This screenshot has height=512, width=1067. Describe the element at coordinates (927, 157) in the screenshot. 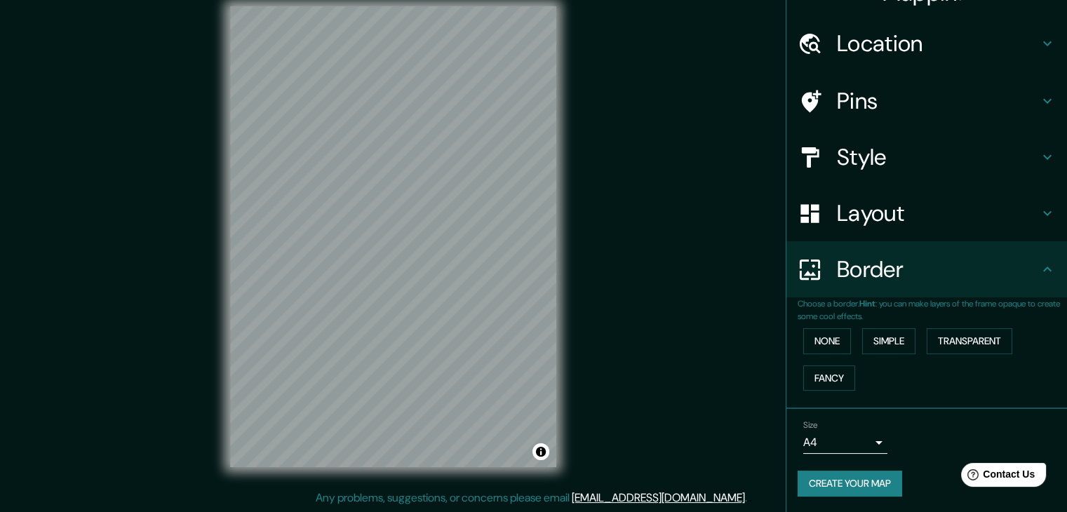

I see `div: Style` at that location.